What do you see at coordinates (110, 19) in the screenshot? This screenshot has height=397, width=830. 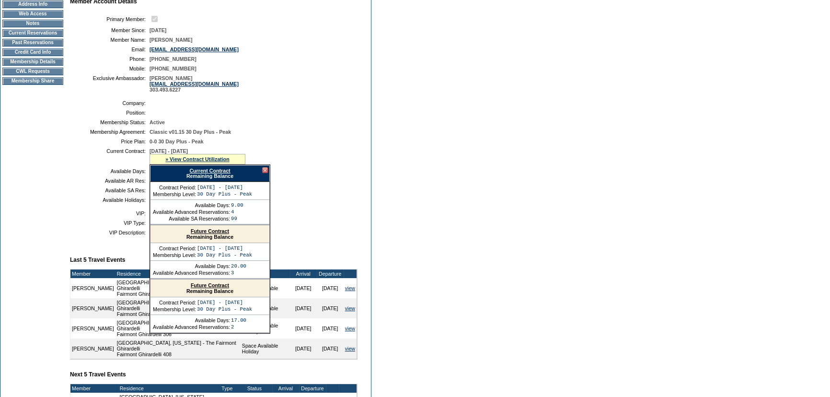 I see `td: Primary Member:` at bounding box center [110, 19].